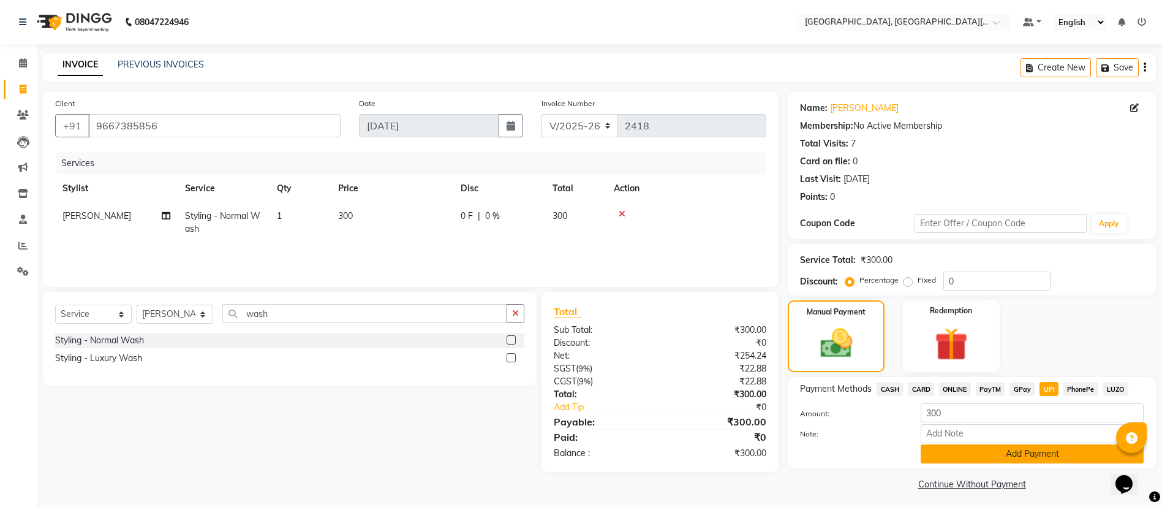 This screenshot has width=1162, height=507. Describe the element at coordinates (718, 355) in the screenshot. I see `div: ₹254.24` at that location.